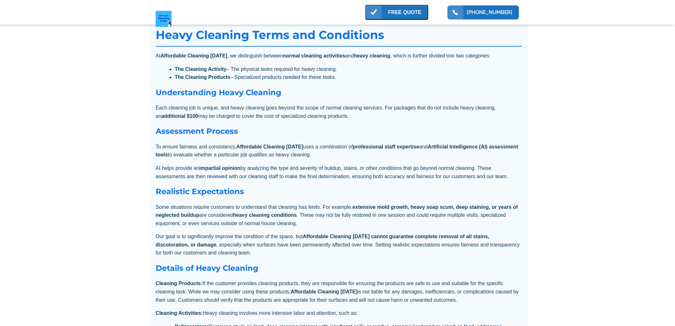 The height and width of the screenshot is (326, 675). I want to click on p: If the customer provides cleaning products, they are responsible for ensuring the products are sa..., so click(339, 291).